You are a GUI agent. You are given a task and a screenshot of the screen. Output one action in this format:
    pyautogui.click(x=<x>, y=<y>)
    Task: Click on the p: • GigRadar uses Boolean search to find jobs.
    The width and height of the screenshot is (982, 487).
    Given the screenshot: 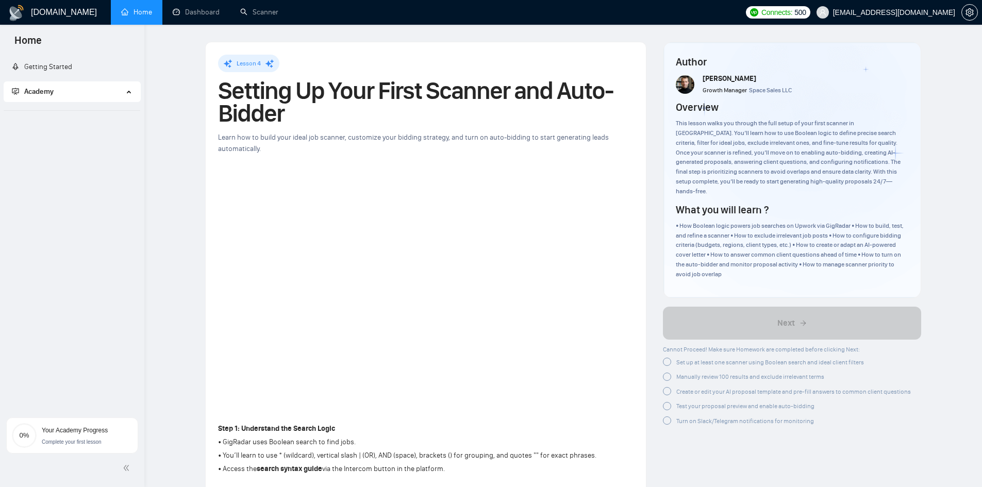 What is the action you would take?
    pyautogui.click(x=407, y=442)
    